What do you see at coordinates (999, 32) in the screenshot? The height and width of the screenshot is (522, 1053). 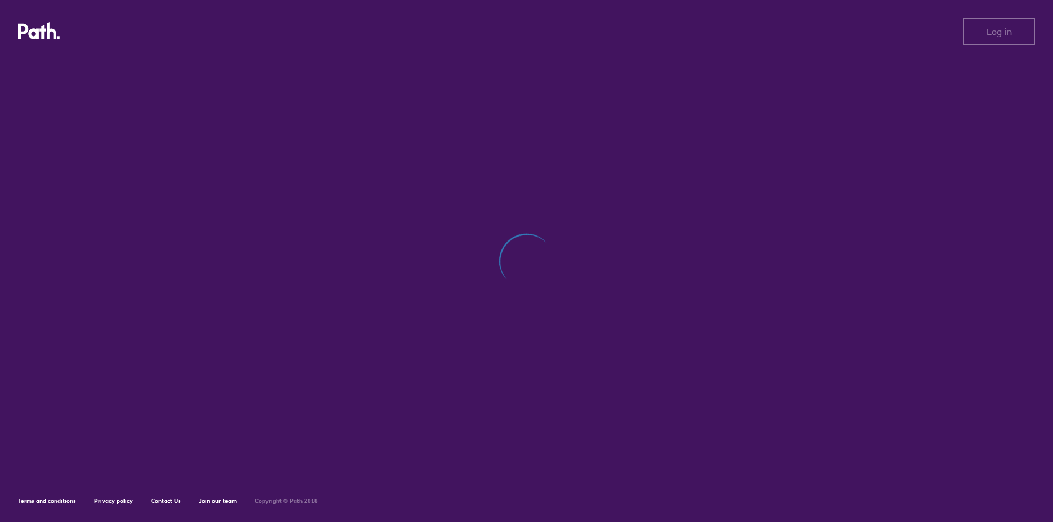 I see `button: Log in` at bounding box center [999, 32].